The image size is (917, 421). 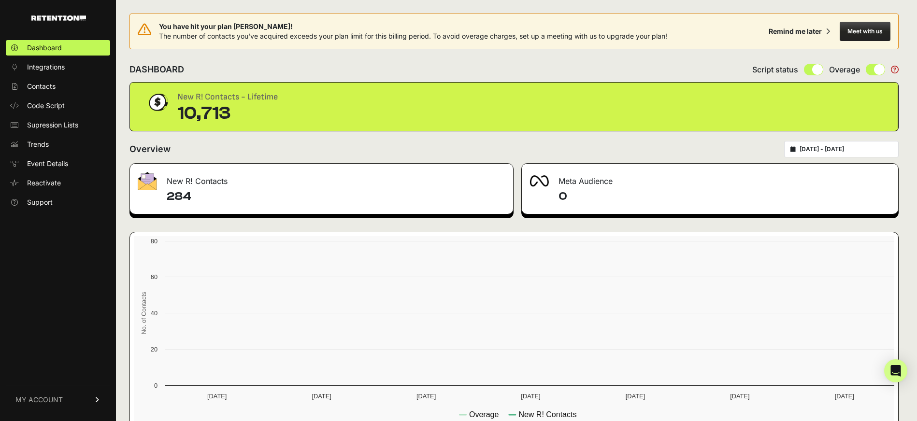 I want to click on a: Trends, so click(x=58, y=145).